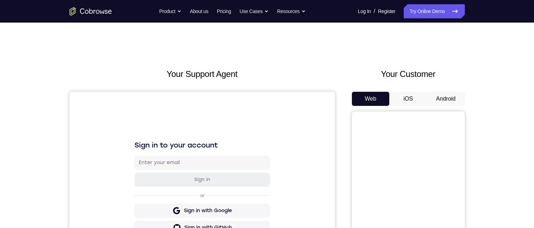  What do you see at coordinates (408, 99) in the screenshot?
I see `button: iOS` at bounding box center [408, 99].